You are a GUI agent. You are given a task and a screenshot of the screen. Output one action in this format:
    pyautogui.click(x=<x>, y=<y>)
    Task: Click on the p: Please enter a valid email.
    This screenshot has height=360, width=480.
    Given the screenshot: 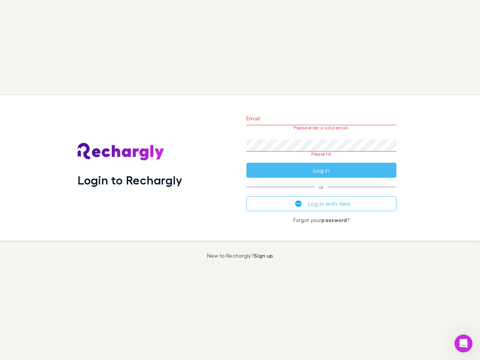 What is the action you would take?
    pyautogui.click(x=322, y=128)
    